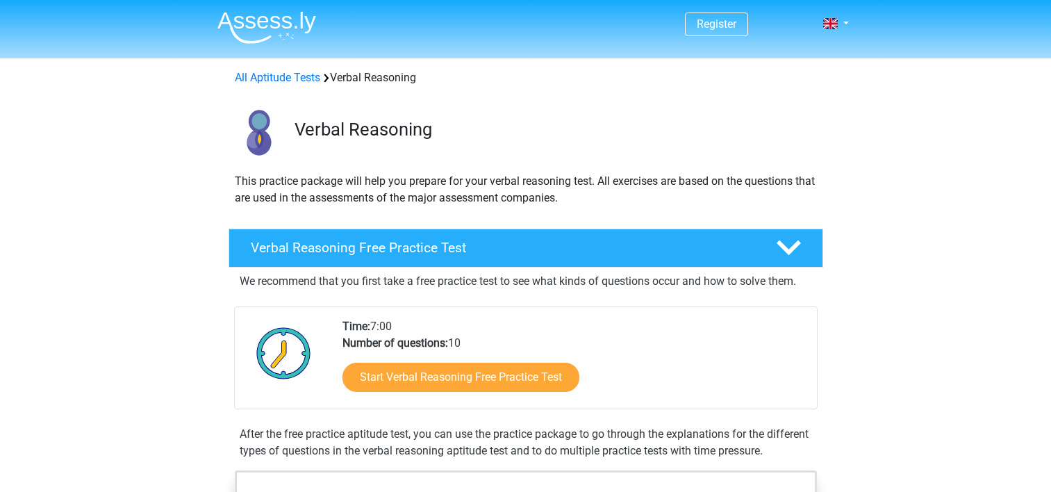  I want to click on b: Time:, so click(356, 326).